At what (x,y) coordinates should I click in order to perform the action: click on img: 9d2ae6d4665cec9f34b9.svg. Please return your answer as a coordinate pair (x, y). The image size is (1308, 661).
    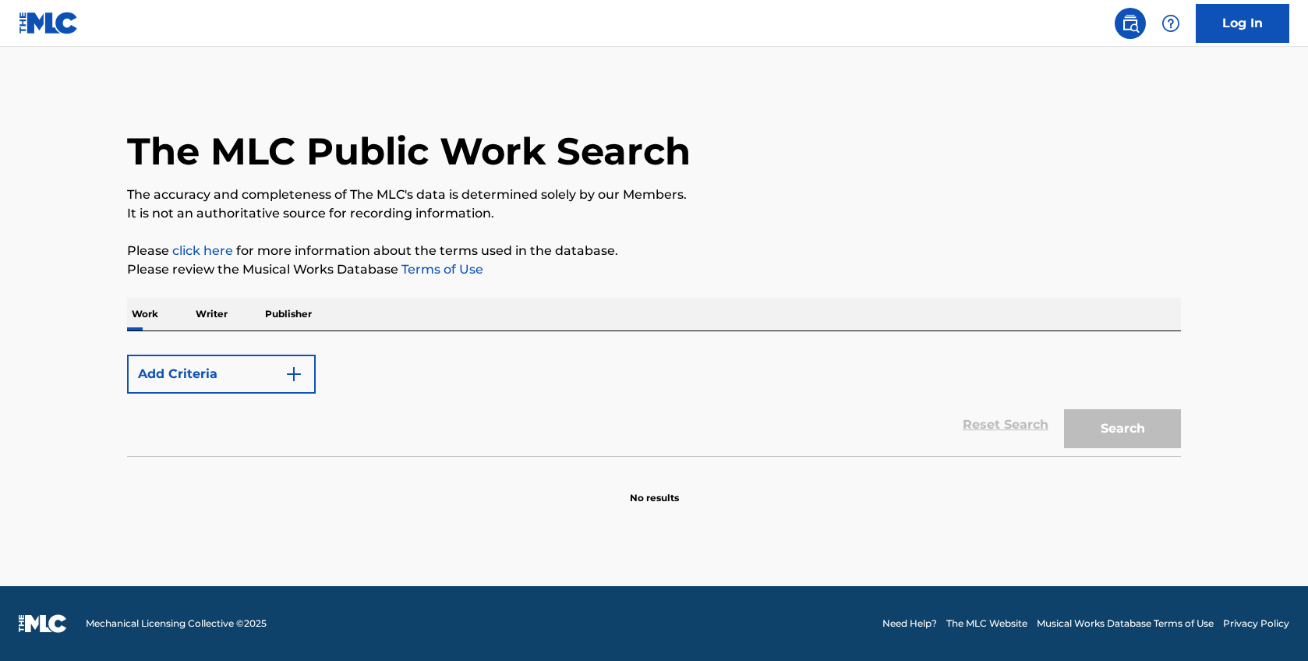
    Looking at the image, I should click on (294, 374).